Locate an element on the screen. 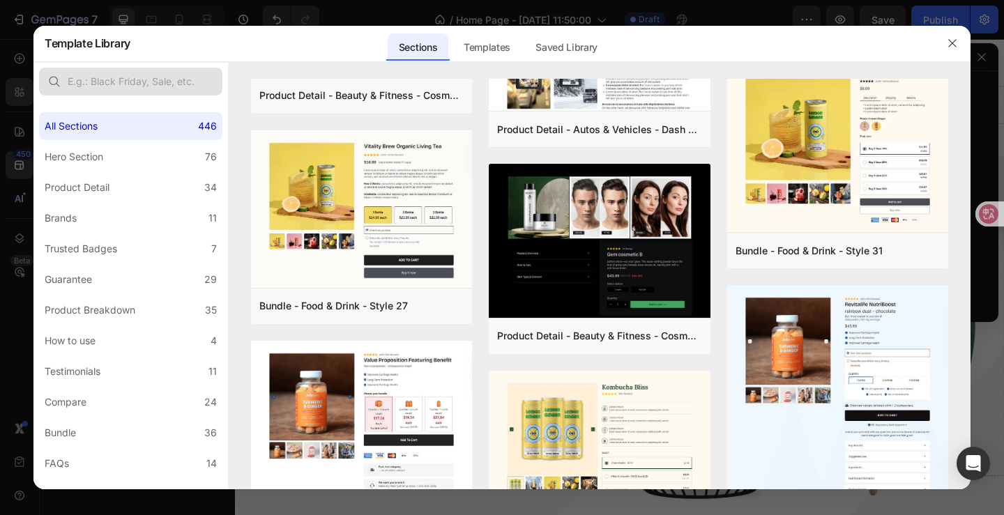 The width and height of the screenshot is (1004, 515). div: Product Detail - Beauty & Fitness - Cosmetic - Style 18 is located at coordinates (361, 95).